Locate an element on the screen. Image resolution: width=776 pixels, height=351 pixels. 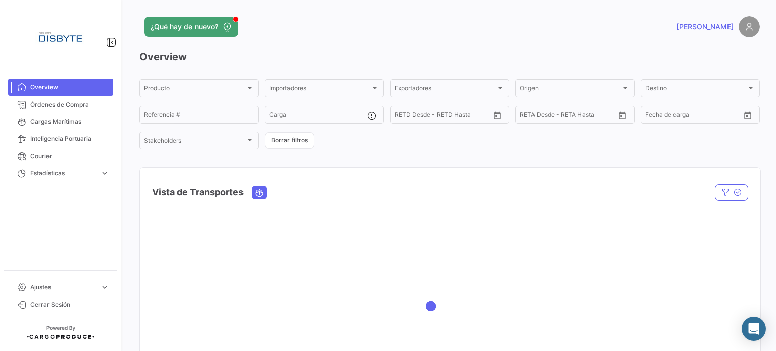
button: ¿Qué hay de nuevo? is located at coordinates (191, 27).